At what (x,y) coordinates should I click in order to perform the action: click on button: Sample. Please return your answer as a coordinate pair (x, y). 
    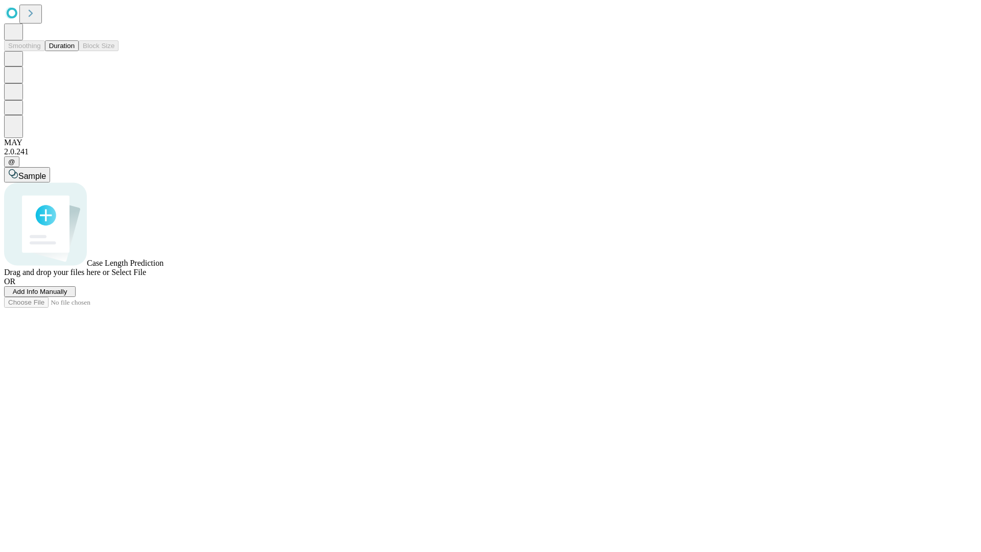
    Looking at the image, I should click on (27, 175).